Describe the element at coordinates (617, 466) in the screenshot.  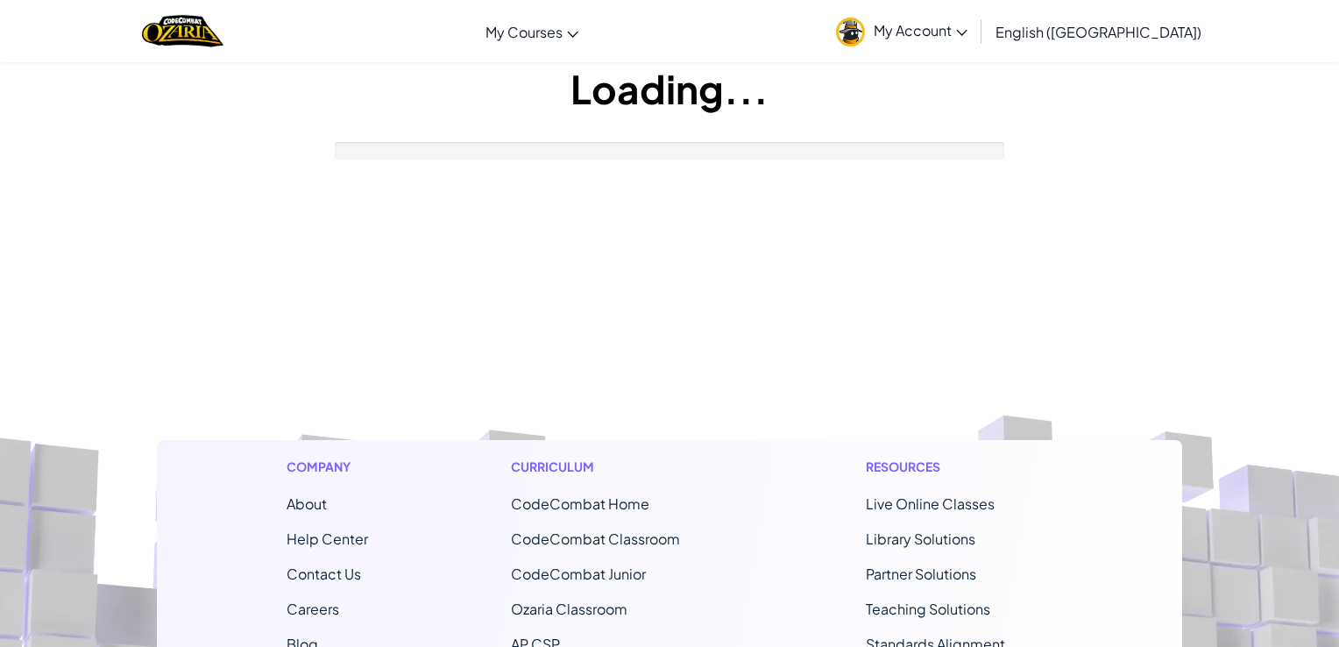
I see `h1: Curriculum` at that location.